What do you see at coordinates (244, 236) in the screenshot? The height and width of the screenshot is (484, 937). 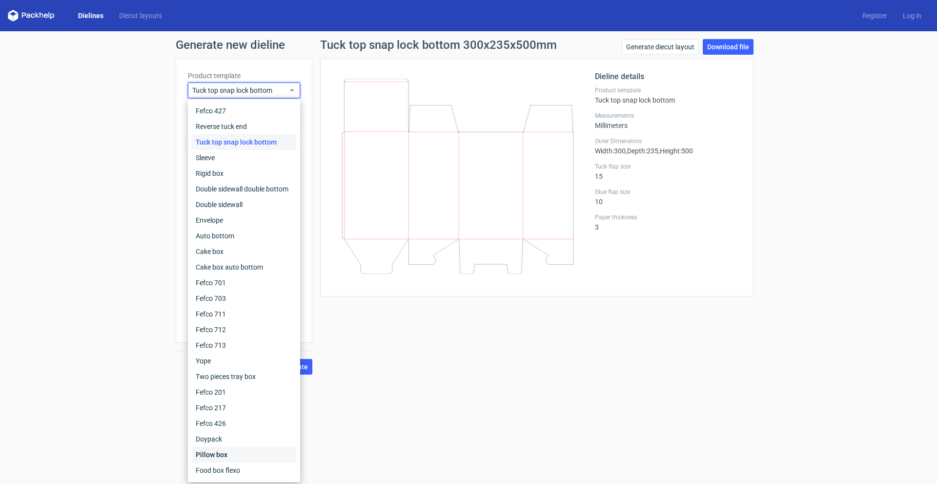 I see `div: Auto bottom` at bounding box center [244, 236].